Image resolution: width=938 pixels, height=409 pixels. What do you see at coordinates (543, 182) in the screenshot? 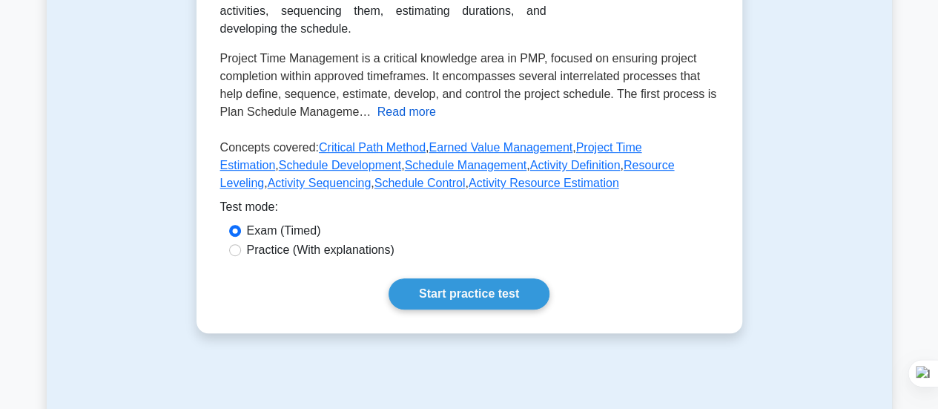
I see `a: Activity Resource Estimation` at bounding box center [543, 182].